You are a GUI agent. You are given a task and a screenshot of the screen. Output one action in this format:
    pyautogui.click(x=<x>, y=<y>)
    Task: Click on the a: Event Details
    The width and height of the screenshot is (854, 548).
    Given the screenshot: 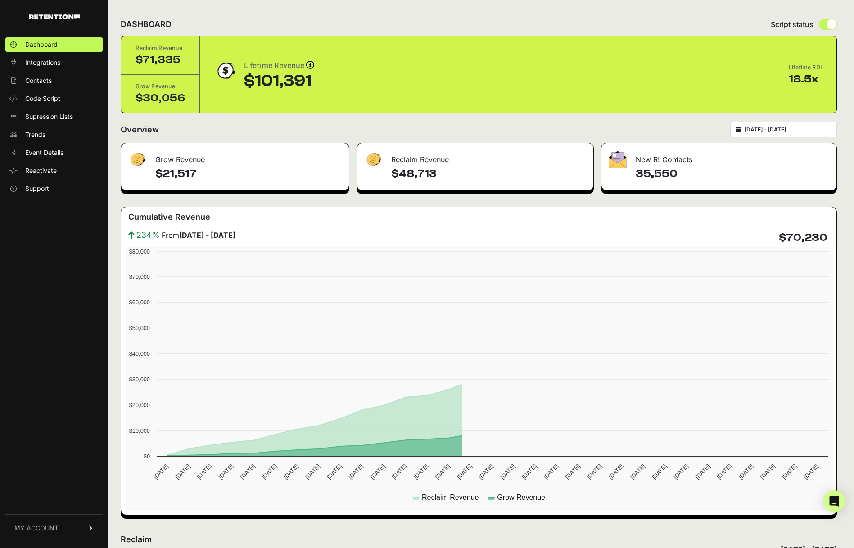 What is the action you would take?
    pyautogui.click(x=54, y=153)
    